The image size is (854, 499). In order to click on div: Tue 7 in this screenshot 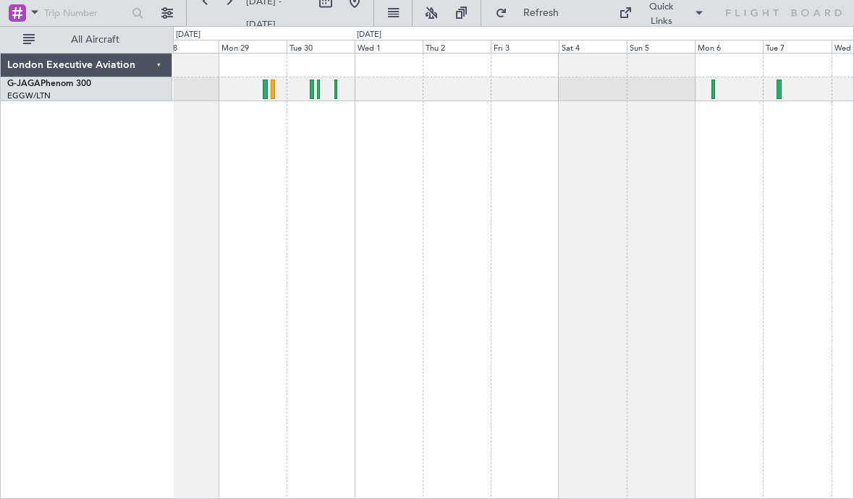, I will do `click(797, 46)`.